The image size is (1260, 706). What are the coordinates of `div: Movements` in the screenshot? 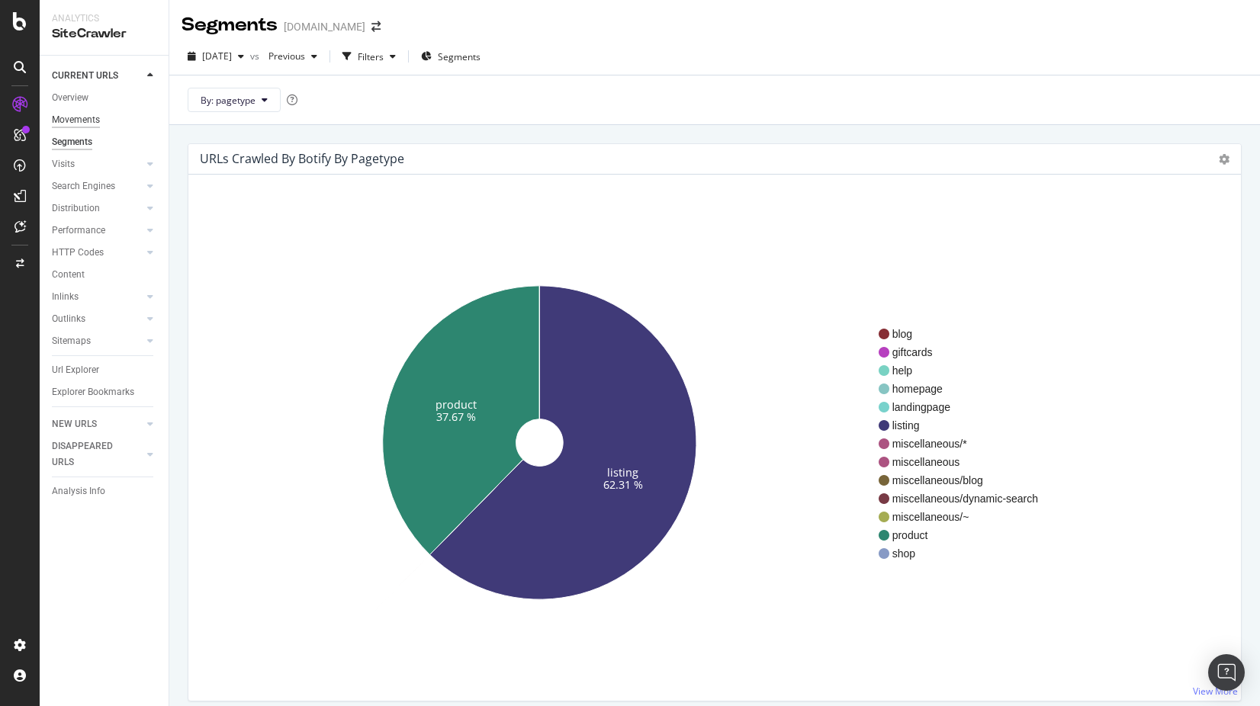 It's located at (76, 120).